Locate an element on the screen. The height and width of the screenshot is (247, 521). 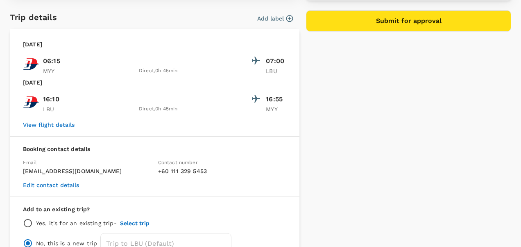
button: View flight details is located at coordinates (49, 125).